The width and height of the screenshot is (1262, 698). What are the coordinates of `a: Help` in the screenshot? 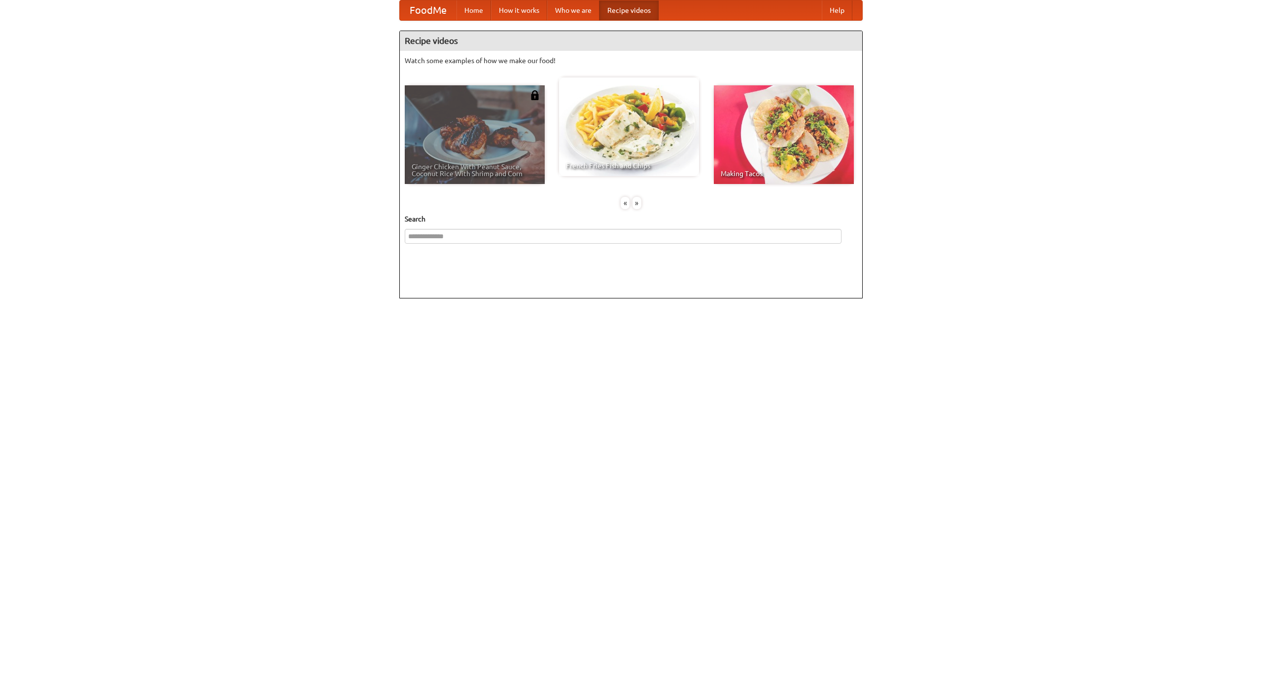 It's located at (837, 10).